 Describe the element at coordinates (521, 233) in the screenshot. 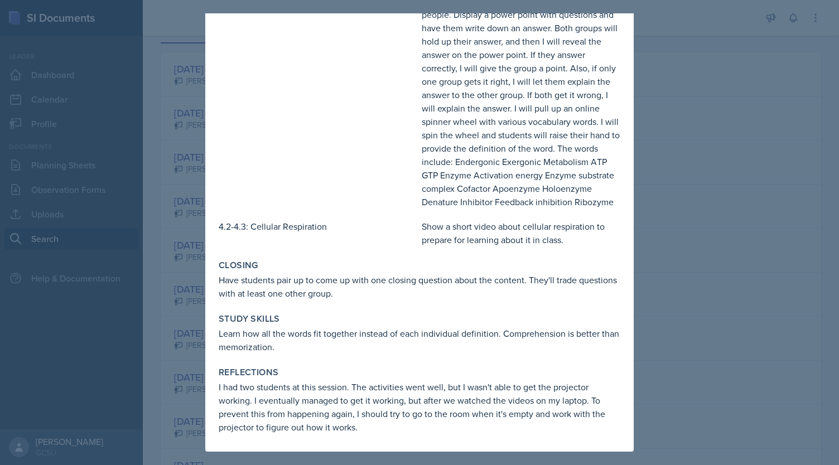

I see `div: Show a short video about cellular respiration to prepare for learning about it in class.` at that location.